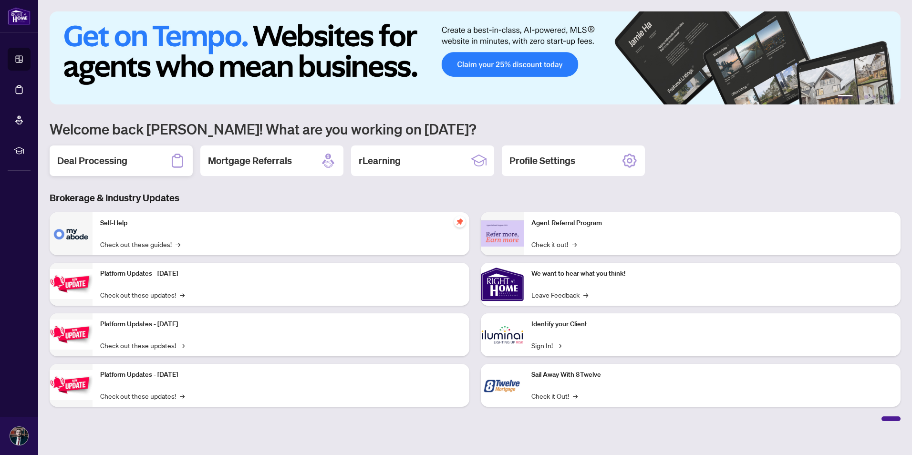 Image resolution: width=912 pixels, height=455 pixels. Describe the element at coordinates (712, 324) in the screenshot. I see `p: Identify your Client` at that location.